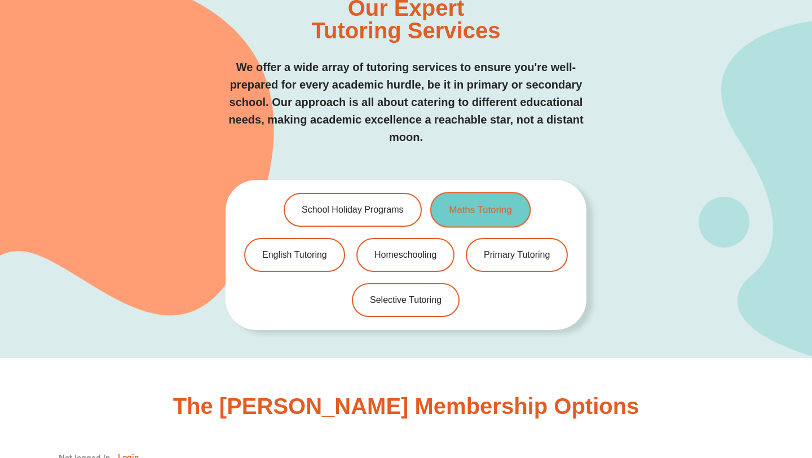  Describe the element at coordinates (480, 210) in the screenshot. I see `a: Maths Tutoring` at that location.